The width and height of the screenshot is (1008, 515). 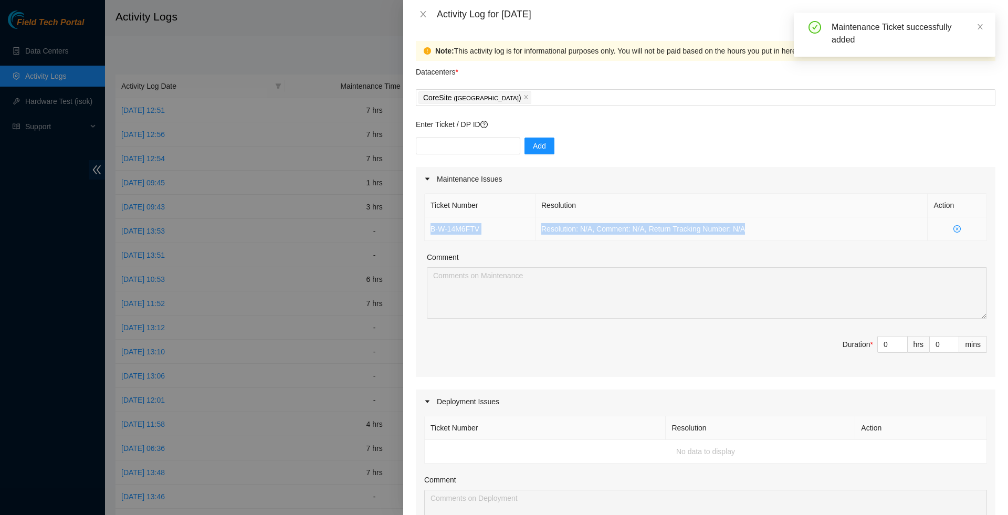 I want to click on div: hrs, so click(x=919, y=344).